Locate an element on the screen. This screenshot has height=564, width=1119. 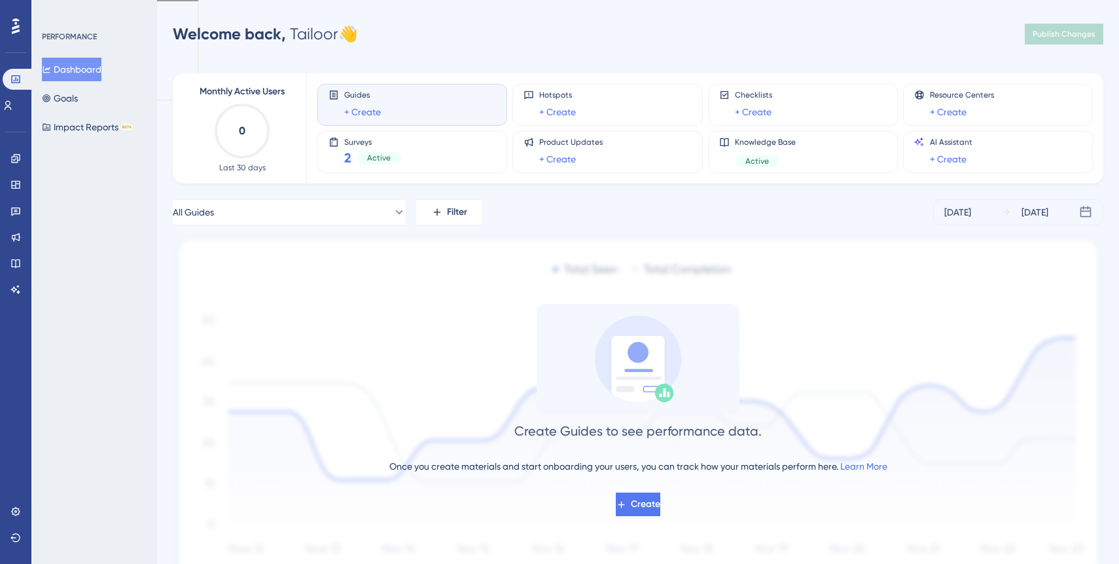
span: Surveys is located at coordinates (372, 141).